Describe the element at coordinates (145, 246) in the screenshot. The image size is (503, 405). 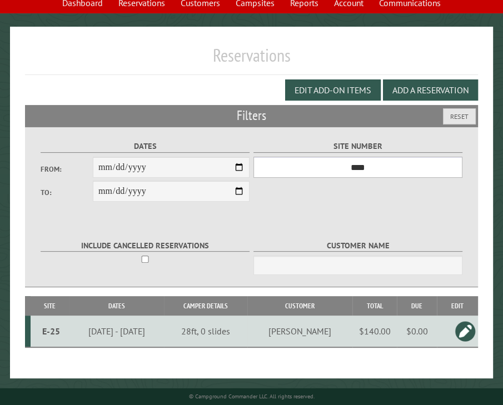
I see `label: Include Cancelled Reservations` at that location.